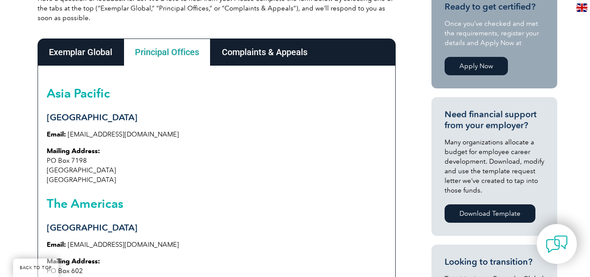 Image resolution: width=590 pixels, height=277 pixels. Describe the element at coordinates (495, 166) in the screenshot. I see `p: Many organizations allocate a budget for employee career development. Download, modify and use th...` at that location.